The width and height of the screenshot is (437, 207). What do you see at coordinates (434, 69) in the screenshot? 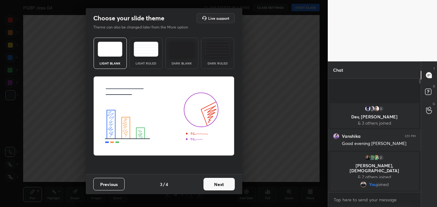
I see `p: T` at bounding box center [434, 69].